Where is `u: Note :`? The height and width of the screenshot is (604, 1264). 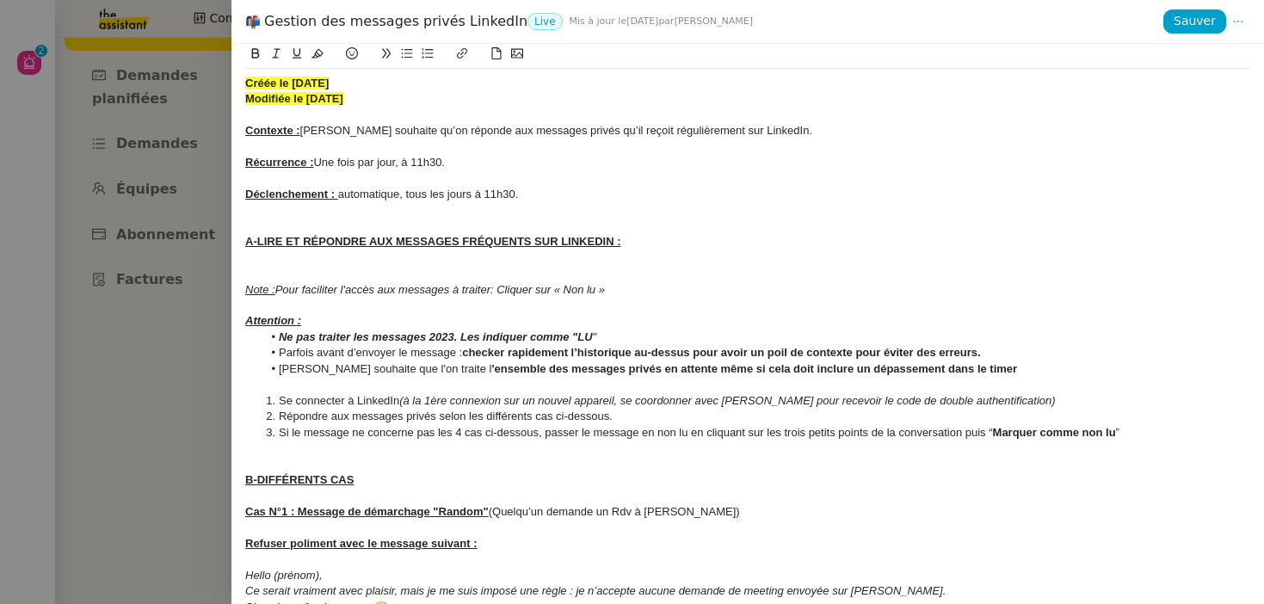 u: Note : is located at coordinates (260, 289).